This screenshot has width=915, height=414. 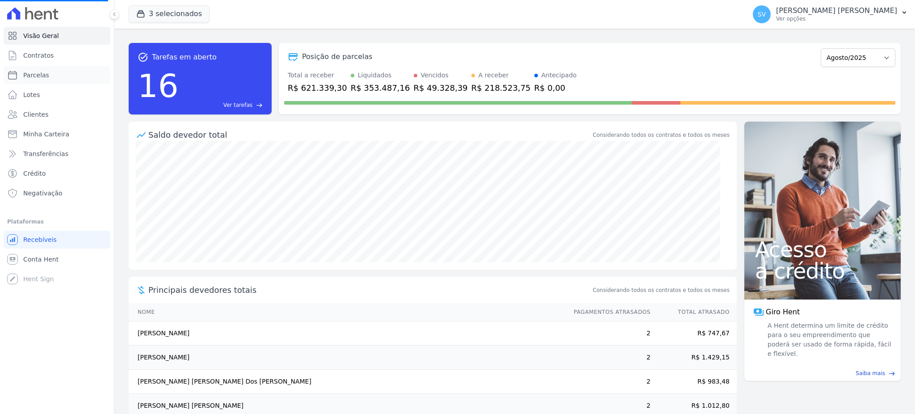 I want to click on div: A receber, so click(x=494, y=75).